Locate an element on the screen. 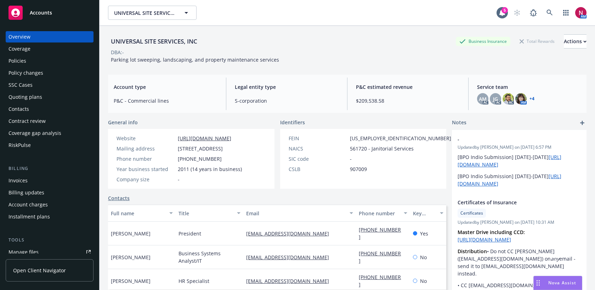 This screenshot has height=290, width=595. div: Drag to move is located at coordinates (538, 283).